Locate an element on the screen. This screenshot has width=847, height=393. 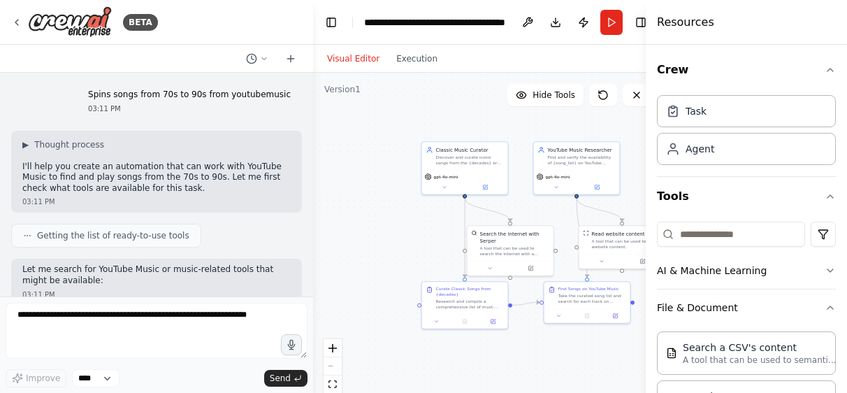
span: Thought process is located at coordinates (69, 145).